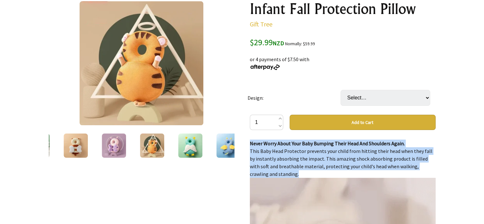 The height and width of the screenshot is (224, 484). I want to click on button: Add to Cart, so click(363, 122).